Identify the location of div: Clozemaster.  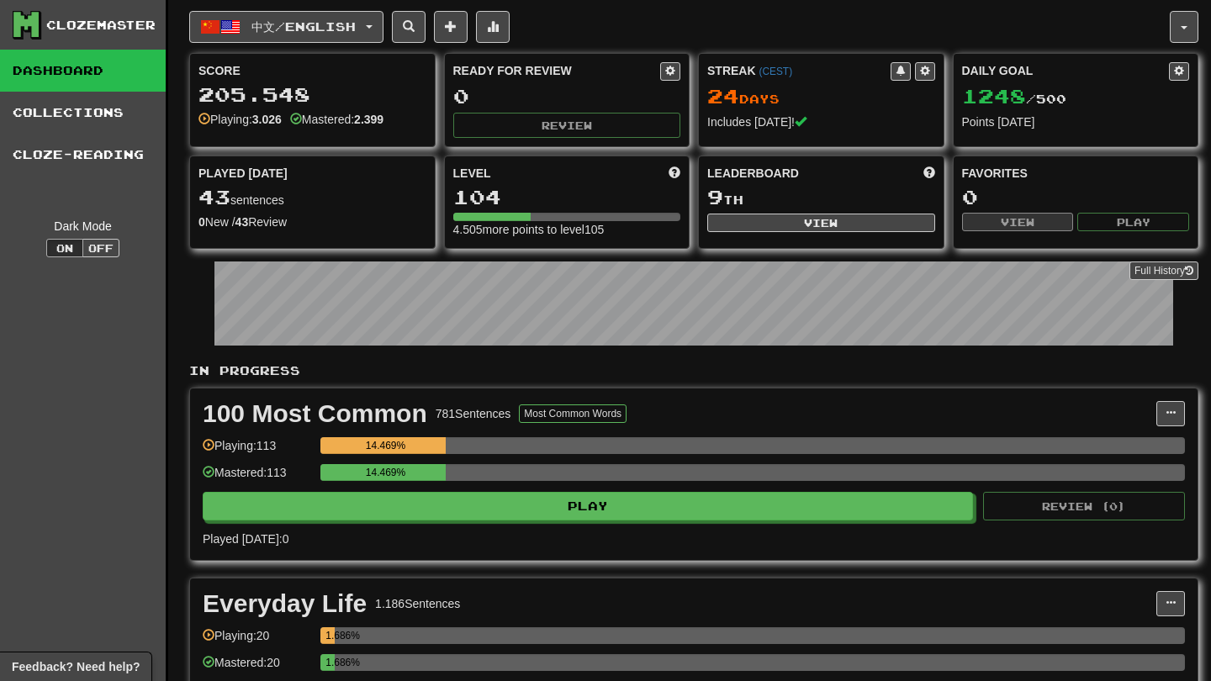
(101, 25).